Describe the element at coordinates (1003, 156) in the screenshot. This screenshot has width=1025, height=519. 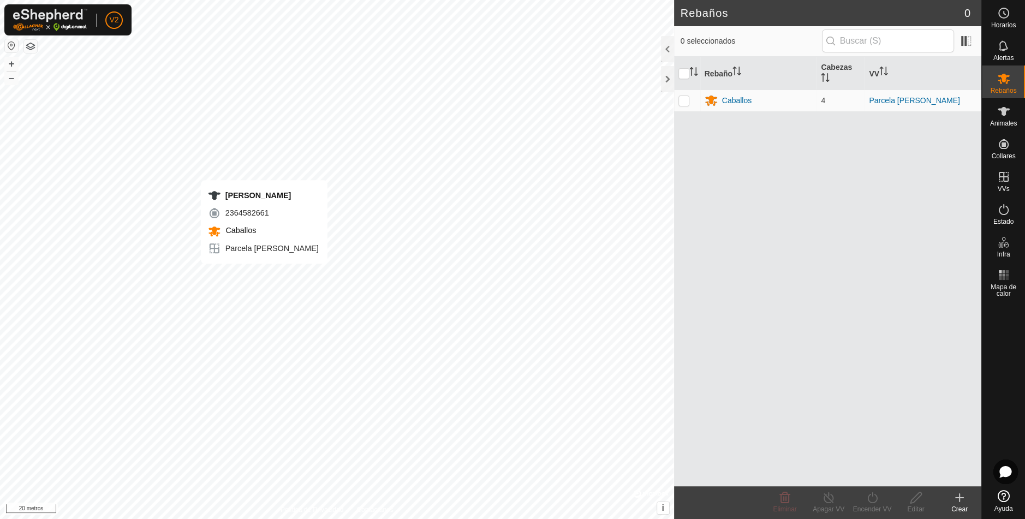
I see `font: Collares` at that location.